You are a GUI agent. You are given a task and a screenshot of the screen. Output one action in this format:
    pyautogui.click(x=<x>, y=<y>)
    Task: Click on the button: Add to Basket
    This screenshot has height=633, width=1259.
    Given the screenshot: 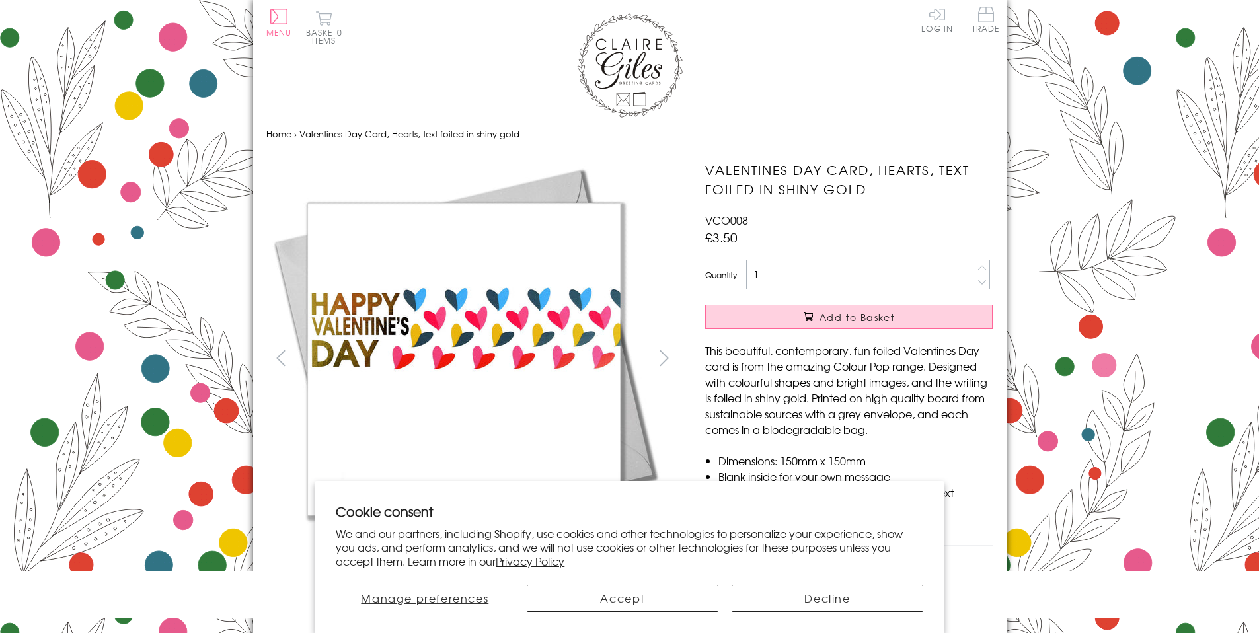 What is the action you would take?
    pyautogui.click(x=849, y=317)
    